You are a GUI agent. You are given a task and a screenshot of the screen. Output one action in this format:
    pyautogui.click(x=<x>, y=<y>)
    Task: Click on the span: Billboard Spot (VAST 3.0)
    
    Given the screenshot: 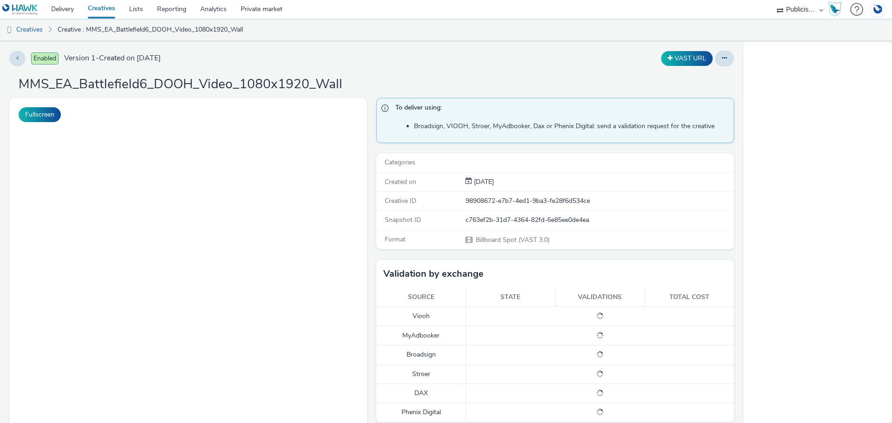 What is the action you would take?
    pyautogui.click(x=512, y=240)
    